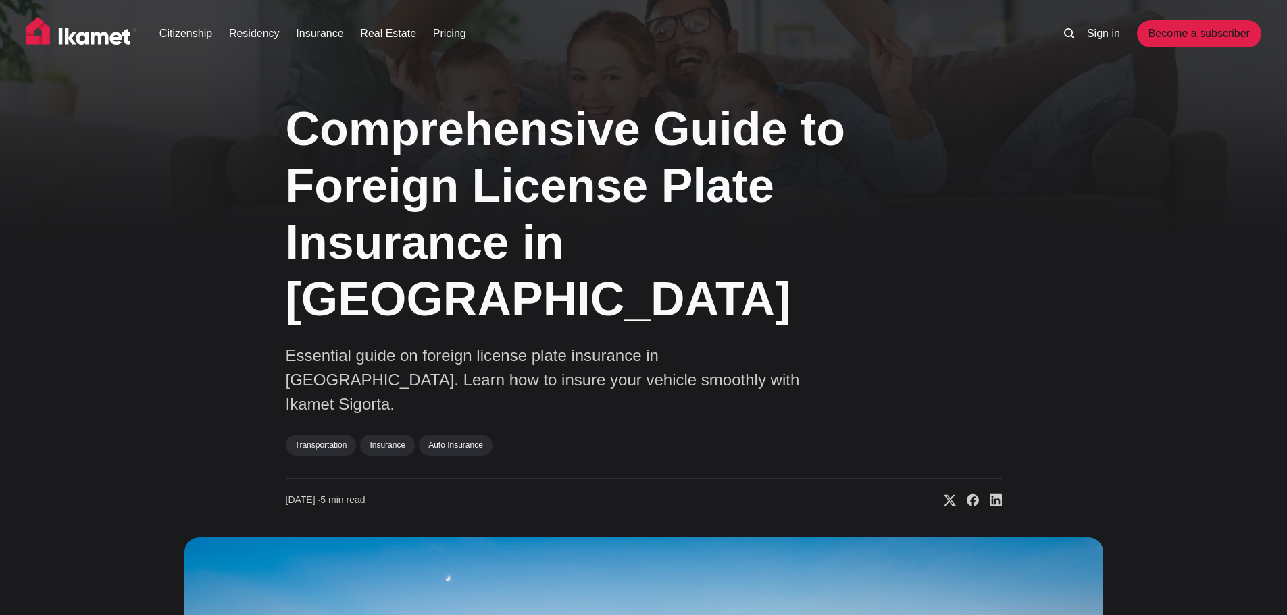 The width and height of the screenshot is (1287, 615). What do you see at coordinates (449, 34) in the screenshot?
I see `a: Pricing` at bounding box center [449, 34].